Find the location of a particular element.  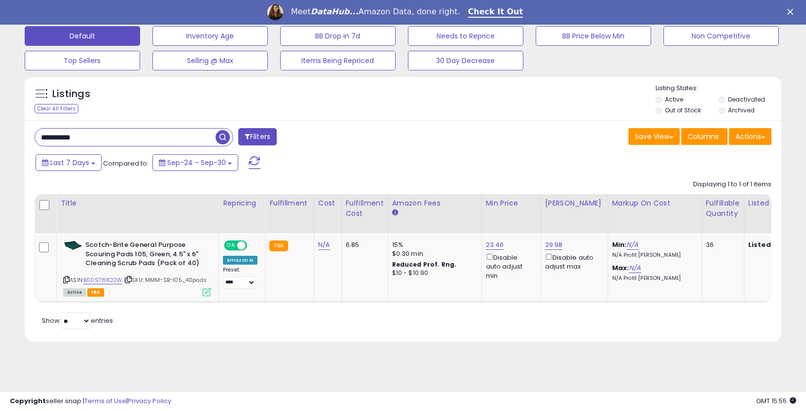

img: Profile image for Georgie is located at coordinates (275, 12).